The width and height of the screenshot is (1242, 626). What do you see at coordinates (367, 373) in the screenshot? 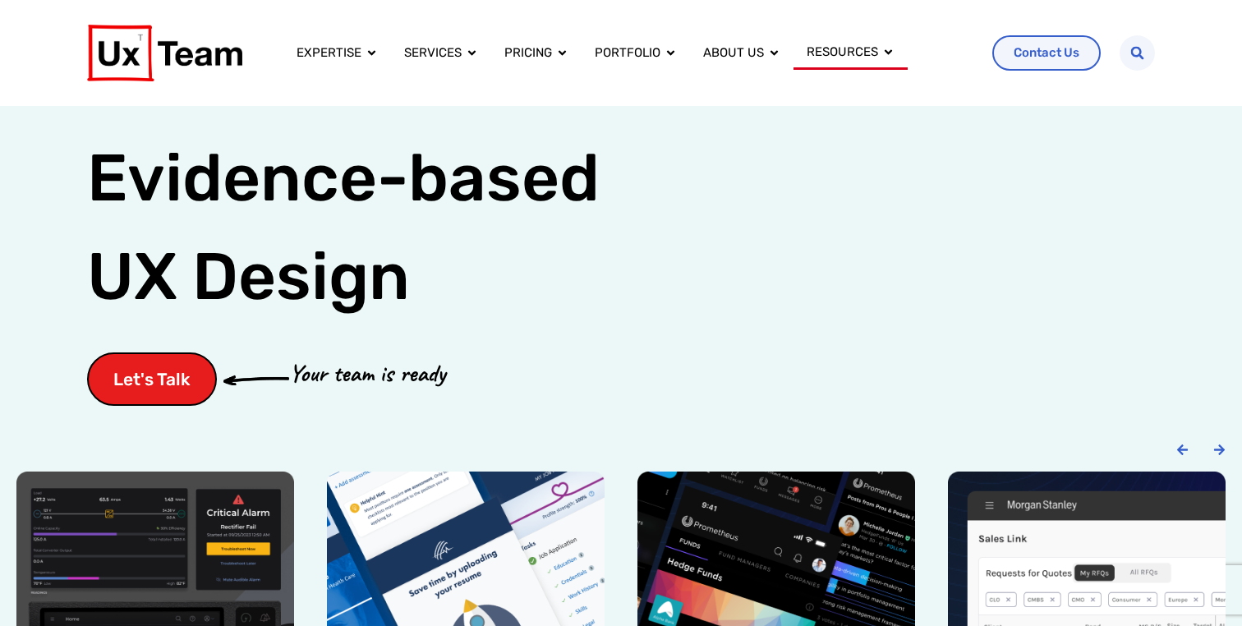
I see `p: Your team is ready` at bounding box center [367, 373].